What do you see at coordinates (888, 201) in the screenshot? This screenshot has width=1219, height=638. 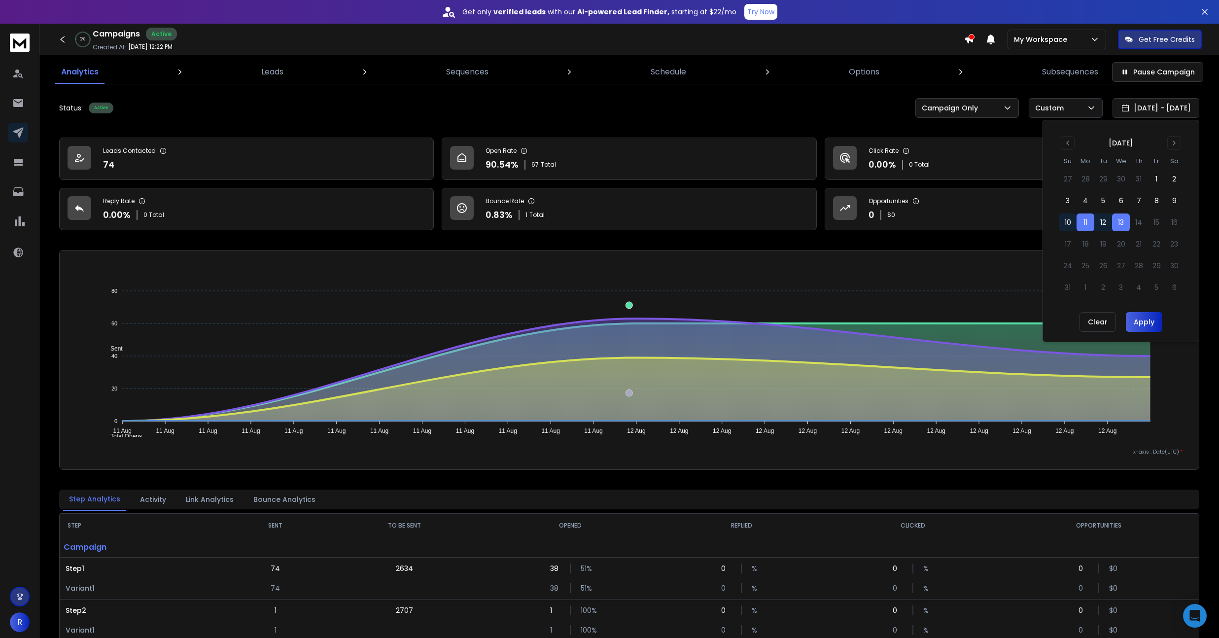 I see `p: Opportunities` at bounding box center [888, 201].